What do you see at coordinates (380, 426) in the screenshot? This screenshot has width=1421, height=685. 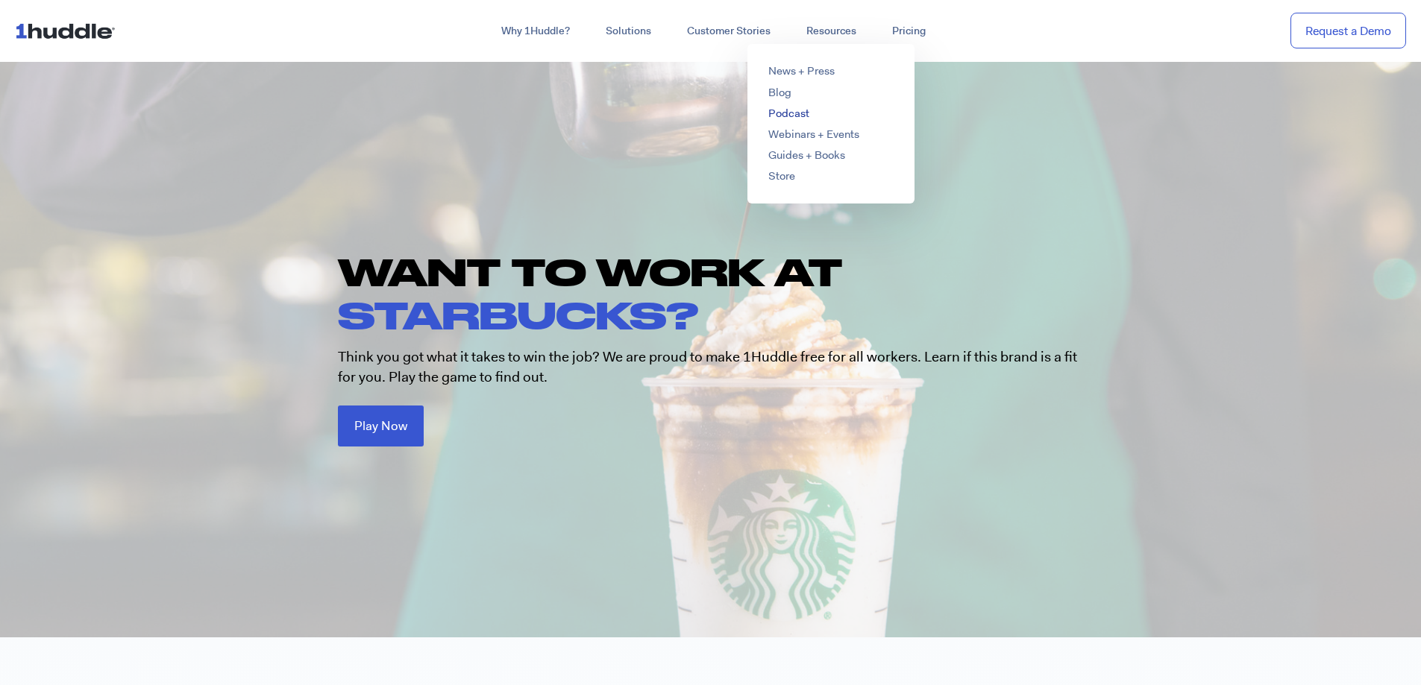 I see `span: Play Now` at bounding box center [380, 426].